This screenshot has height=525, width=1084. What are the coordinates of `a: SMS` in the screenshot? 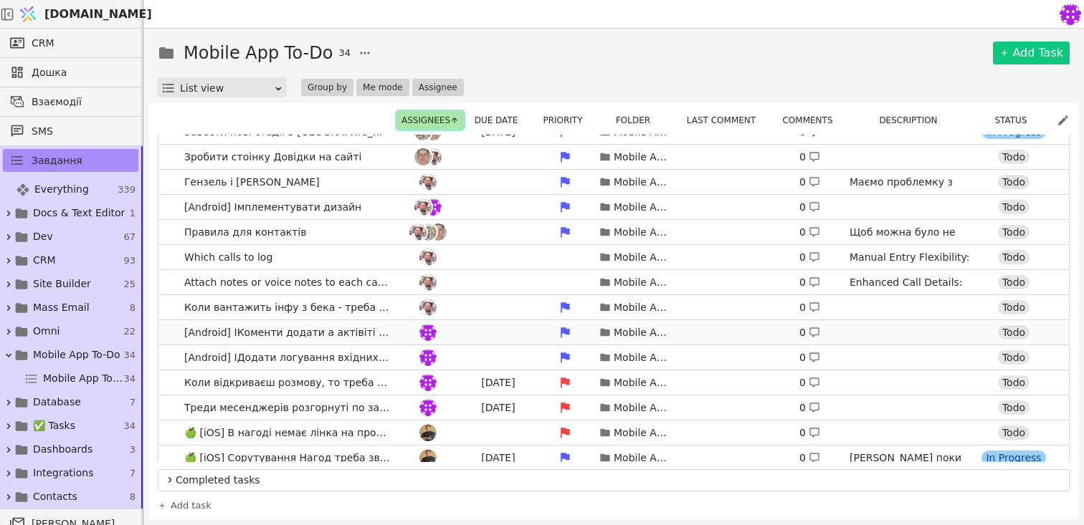 It's located at (70, 131).